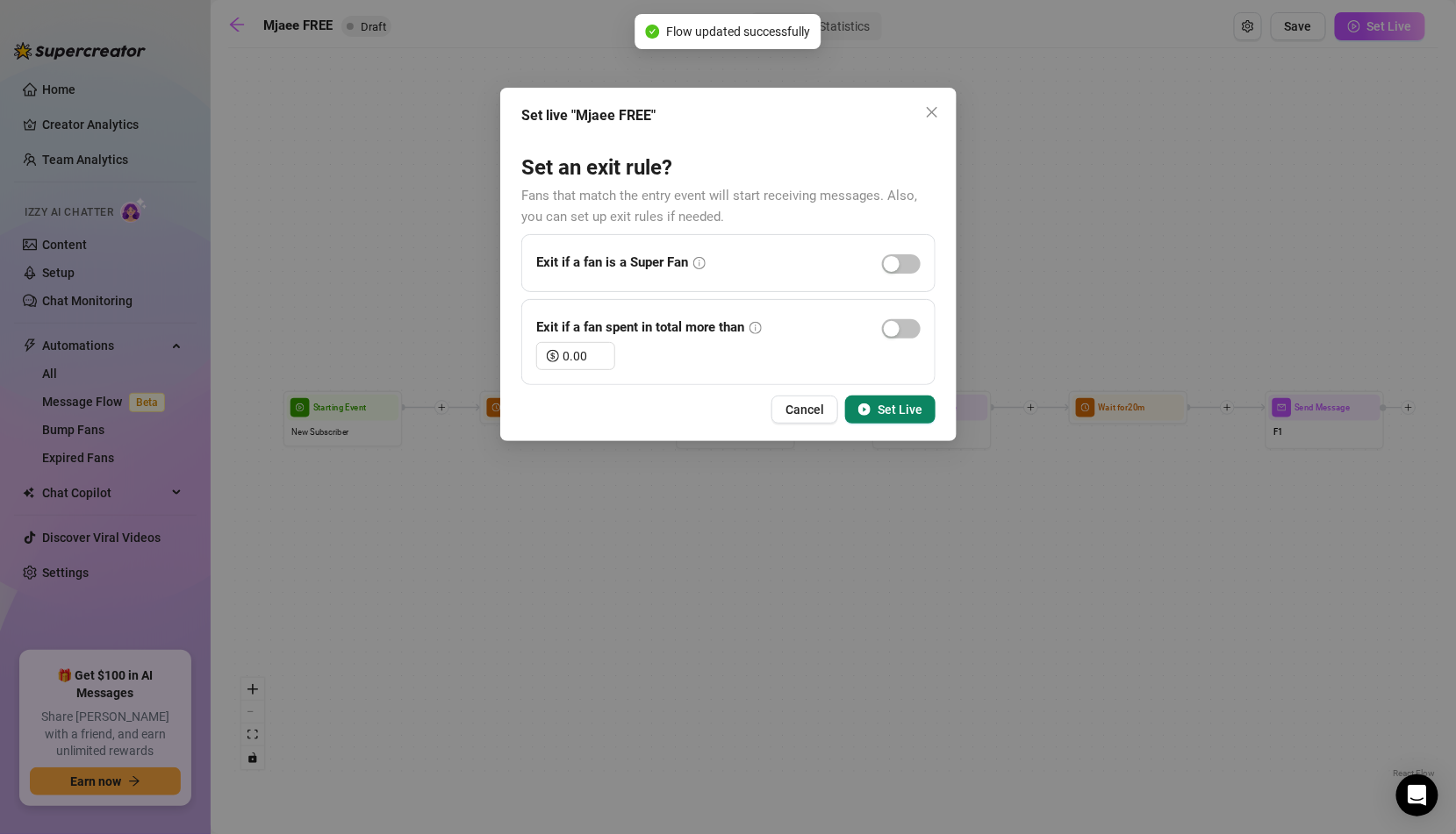 This screenshot has height=834, width=1456. Describe the element at coordinates (932, 113) in the screenshot. I see `button: Close` at that location.